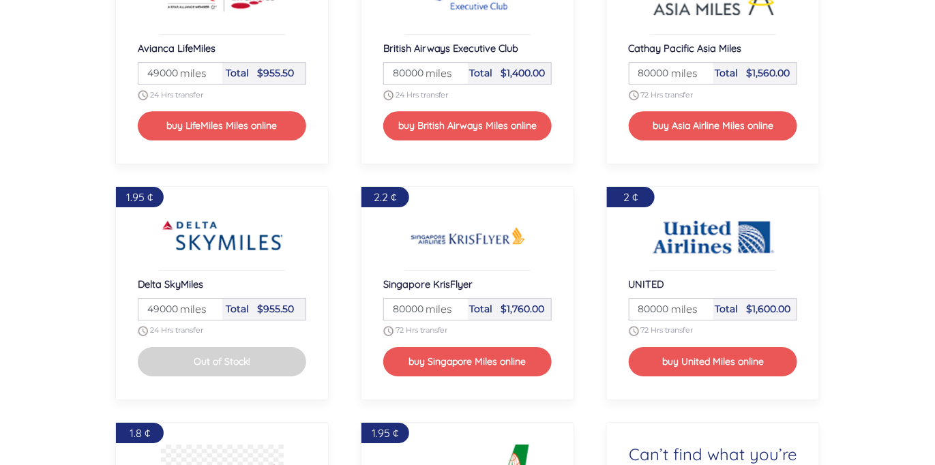  Describe the element at coordinates (713, 236) in the screenshot. I see `img: Buy UNITED Airline miles online` at that location.